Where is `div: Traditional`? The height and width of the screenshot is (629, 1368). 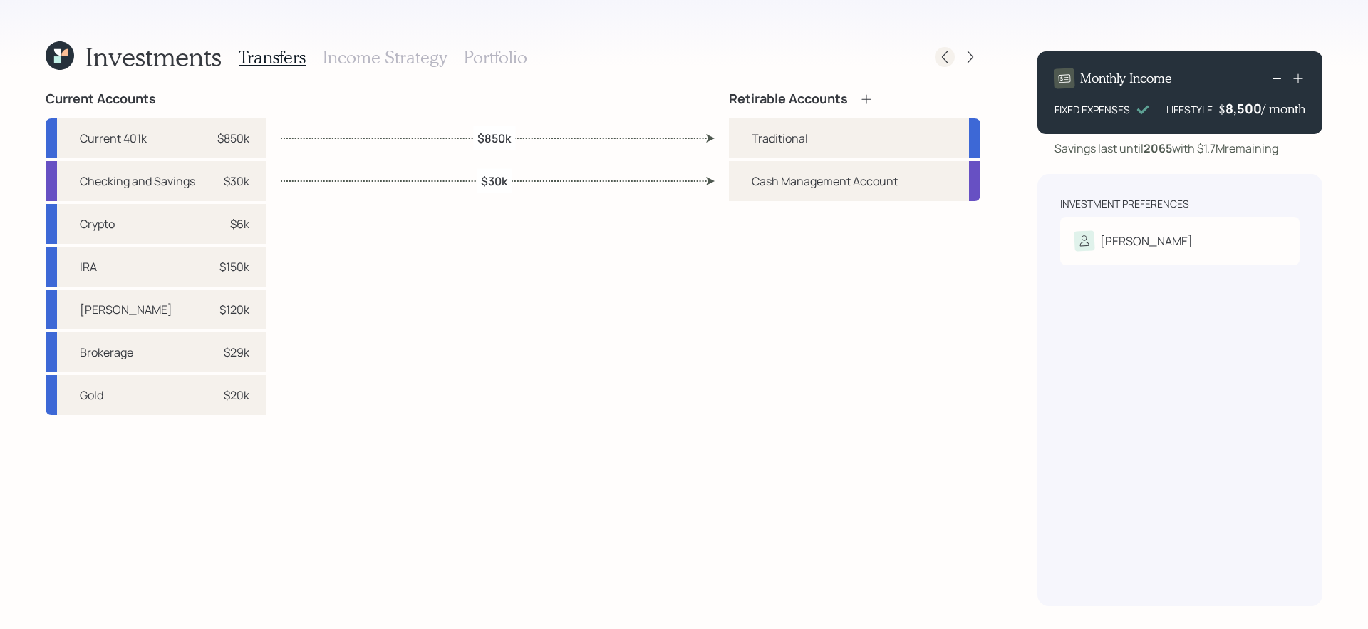
div: Traditional is located at coordinates (780, 138).